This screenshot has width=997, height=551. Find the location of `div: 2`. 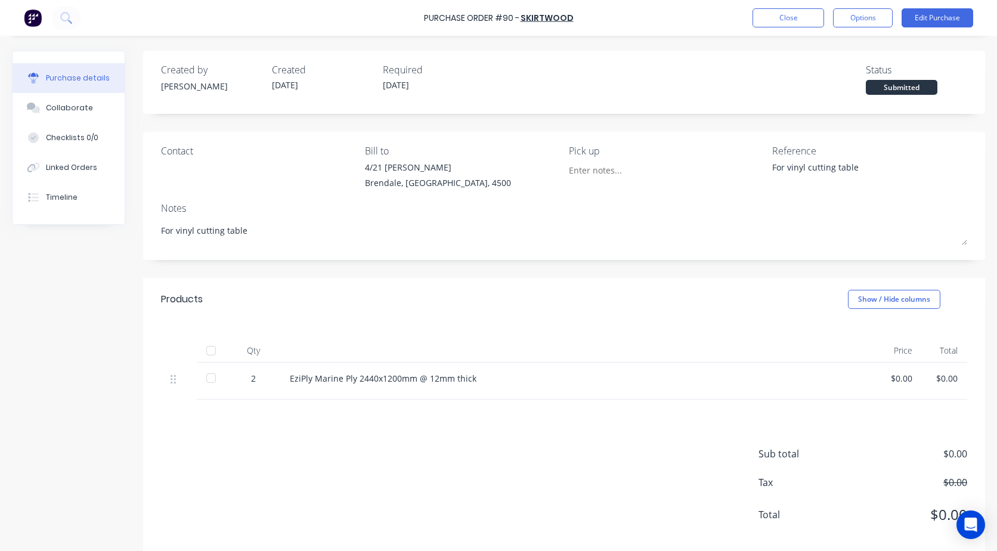

div: 2 is located at coordinates (254, 378).